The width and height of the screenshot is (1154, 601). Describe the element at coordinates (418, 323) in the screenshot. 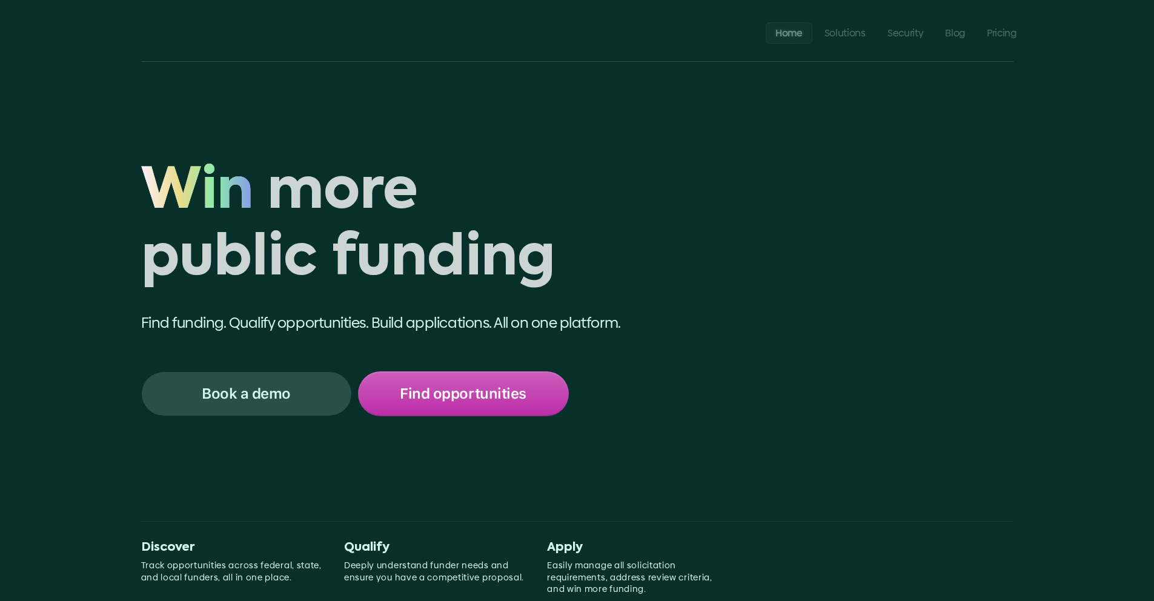

I see `p: Find funding. Qualify opportunities. Build applications. All on one platform.` at that location.